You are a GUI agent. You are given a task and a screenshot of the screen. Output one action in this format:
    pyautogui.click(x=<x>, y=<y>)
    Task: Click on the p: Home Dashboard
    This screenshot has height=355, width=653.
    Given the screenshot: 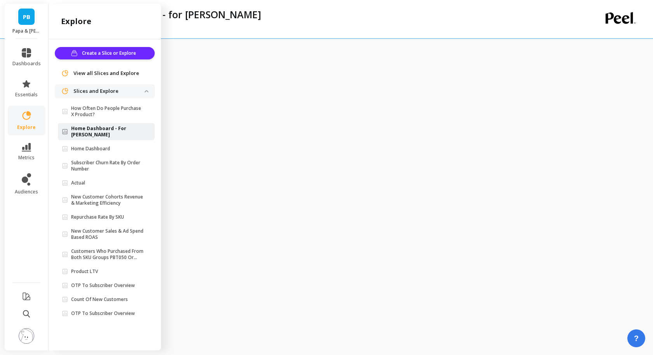 What is the action you would take?
    pyautogui.click(x=91, y=149)
    